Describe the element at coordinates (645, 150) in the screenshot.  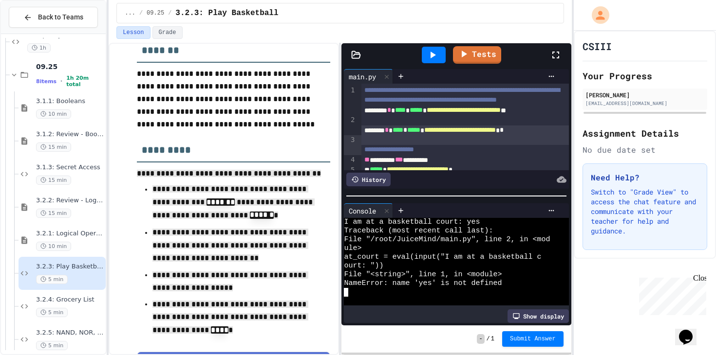
I see `div: No due date set` at that location.